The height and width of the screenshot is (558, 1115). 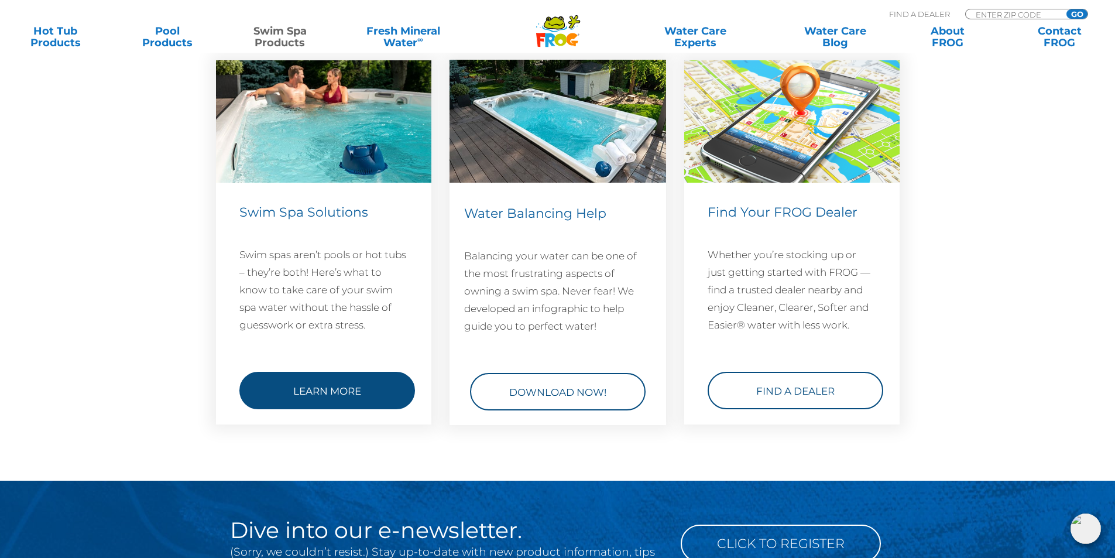 What do you see at coordinates (558, 392) in the screenshot?
I see `a: Download Now!` at bounding box center [558, 392].